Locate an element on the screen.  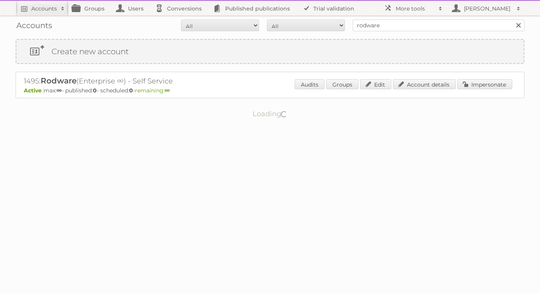
p: Loading is located at coordinates (270, 114).